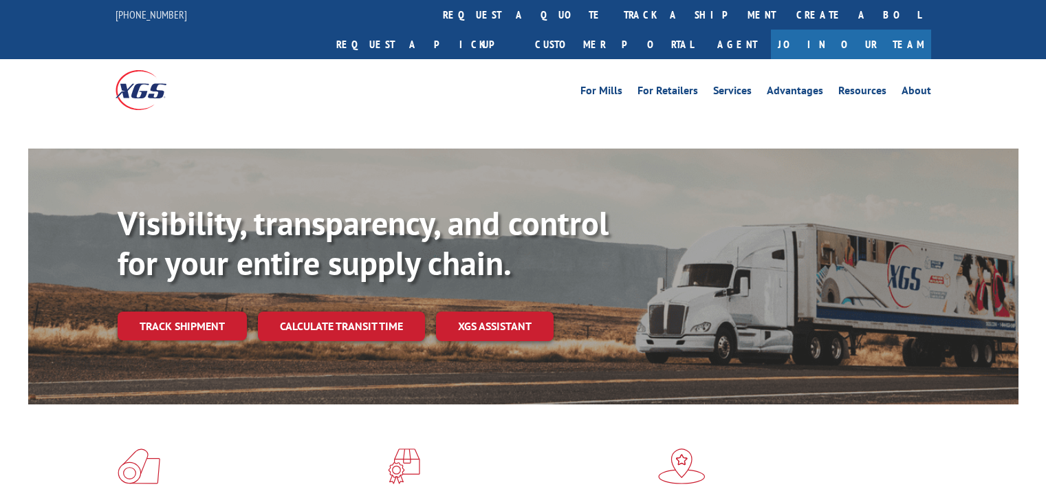 The width and height of the screenshot is (1046, 489). What do you see at coordinates (494, 326) in the screenshot?
I see `a: XGS ASSISTANT` at bounding box center [494, 326].